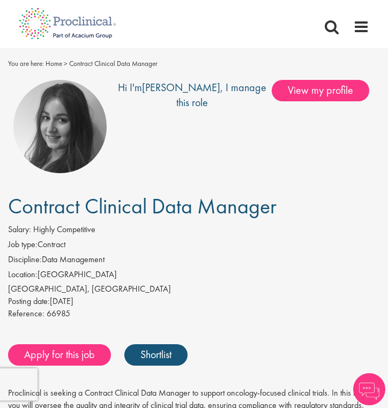  I want to click on span: Contract Clinical Data Manager, so click(142, 206).